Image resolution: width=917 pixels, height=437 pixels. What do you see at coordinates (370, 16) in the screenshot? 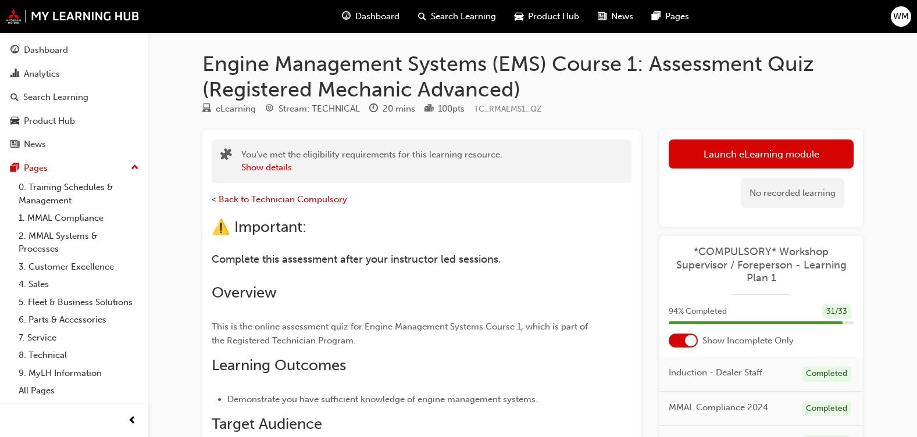
I see `a: guage-iconDashboard` at bounding box center [370, 16].